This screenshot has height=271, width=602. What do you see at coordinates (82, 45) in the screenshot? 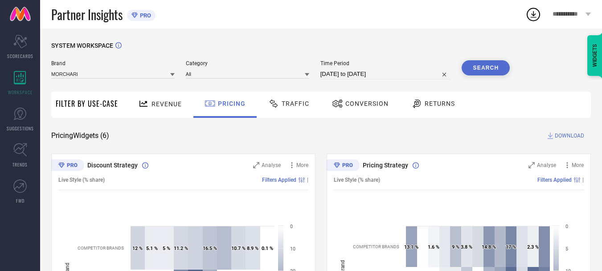
I see `span: SYSTEM WORKSPACE` at bounding box center [82, 45].